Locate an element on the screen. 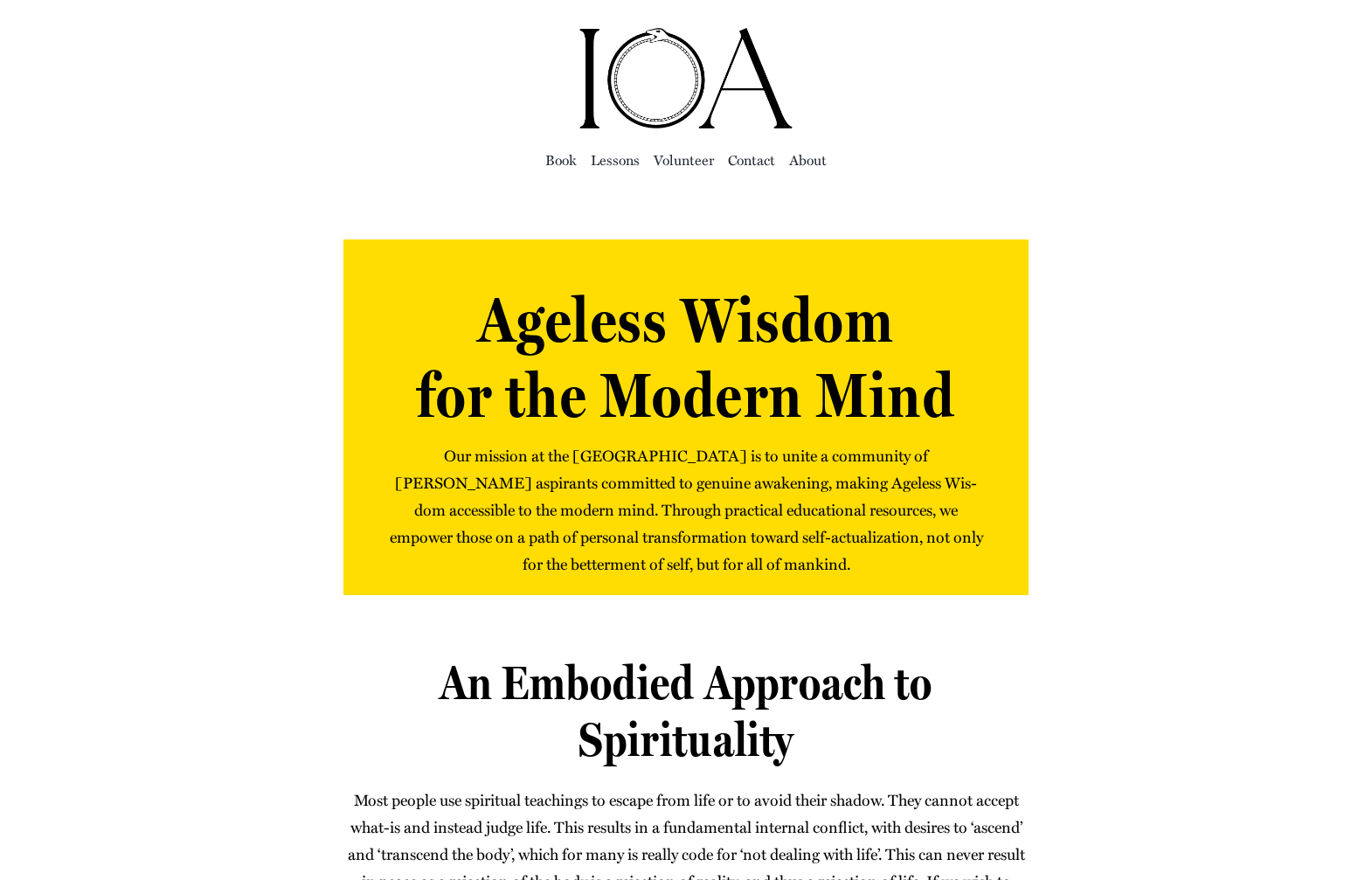 Image resolution: width=1372 pixels, height=880 pixels. h2: An Embodied Approach to Spirituality is located at coordinates (686, 712).